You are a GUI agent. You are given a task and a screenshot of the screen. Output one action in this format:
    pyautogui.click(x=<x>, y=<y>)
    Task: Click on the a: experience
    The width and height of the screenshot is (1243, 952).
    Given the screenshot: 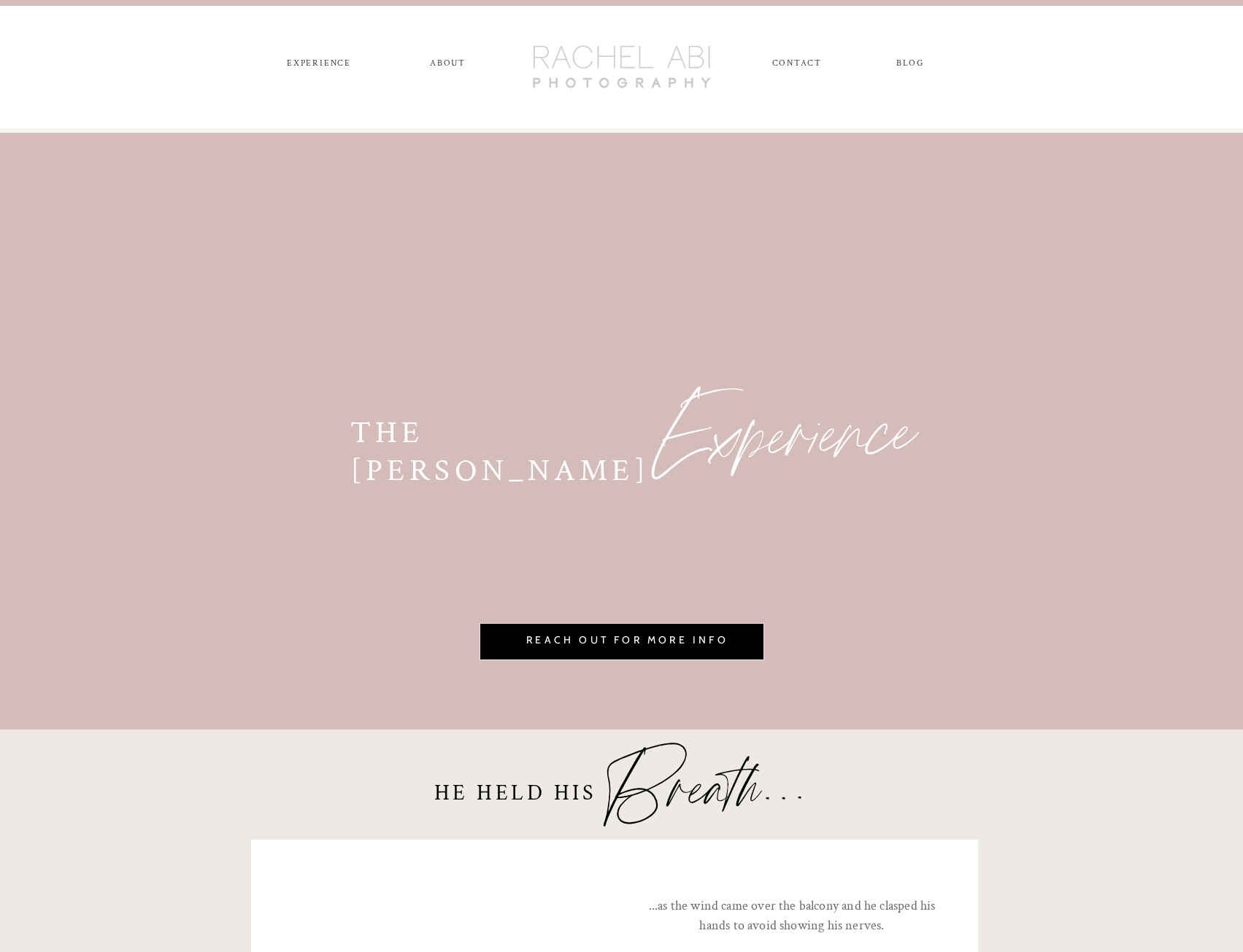 What is the action you would take?
    pyautogui.click(x=319, y=67)
    